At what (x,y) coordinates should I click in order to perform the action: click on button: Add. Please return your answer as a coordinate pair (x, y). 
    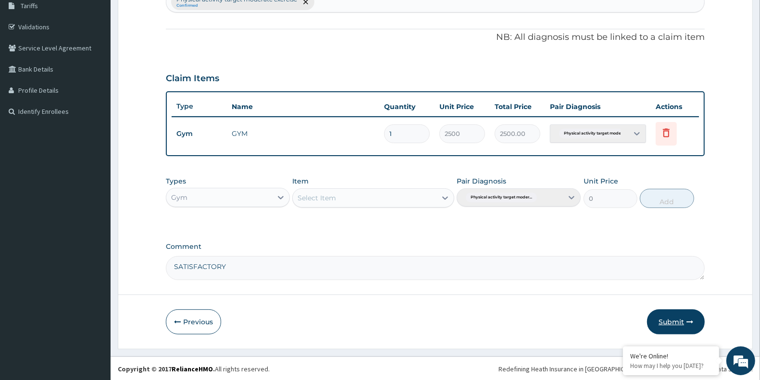
    Looking at the image, I should click on (667, 199).